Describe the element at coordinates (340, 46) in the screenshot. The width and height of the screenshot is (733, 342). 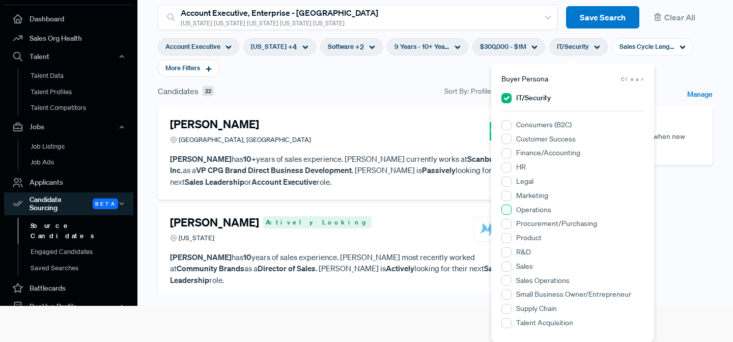
I see `span: Software` at that location.